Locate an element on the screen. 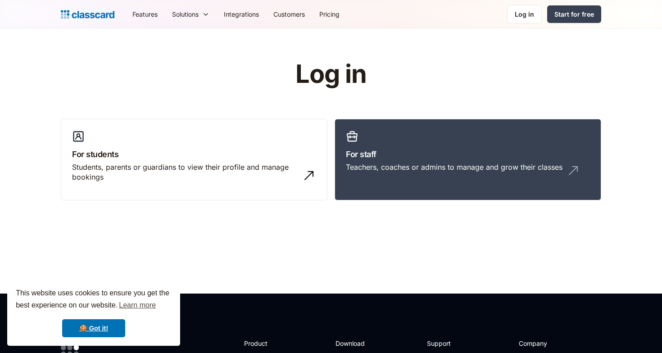 Image resolution: width=662 pixels, height=353 pixels. div: Start for free is located at coordinates (574, 14).